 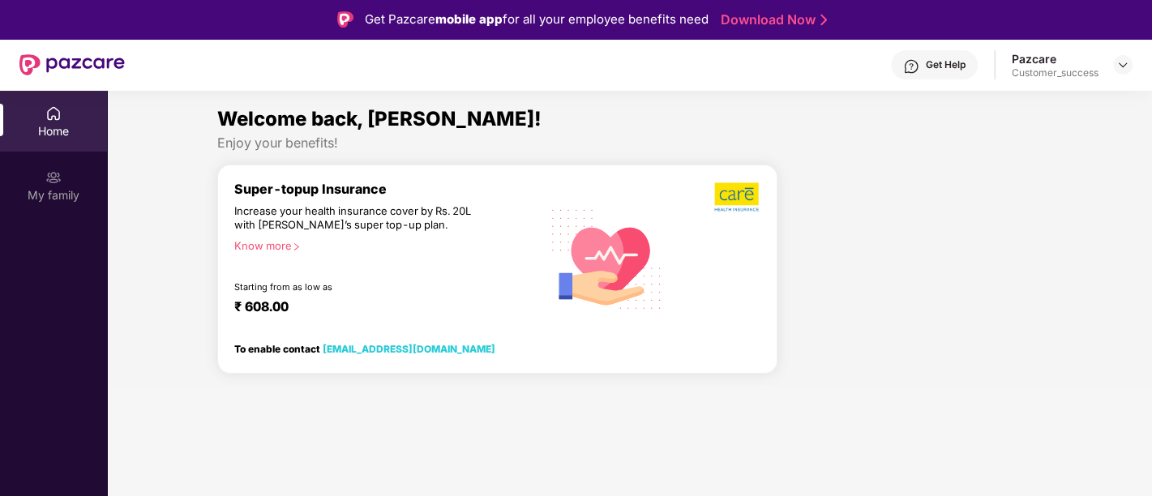 What do you see at coordinates (469, 19) in the screenshot?
I see `strong: mobile app` at bounding box center [469, 19].